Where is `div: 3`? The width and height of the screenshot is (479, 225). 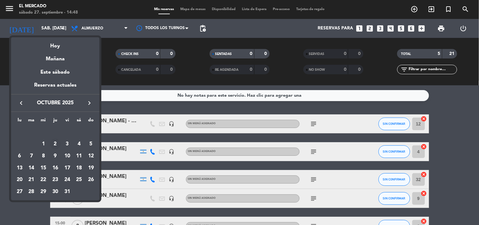
div: 3 is located at coordinates (67, 144).